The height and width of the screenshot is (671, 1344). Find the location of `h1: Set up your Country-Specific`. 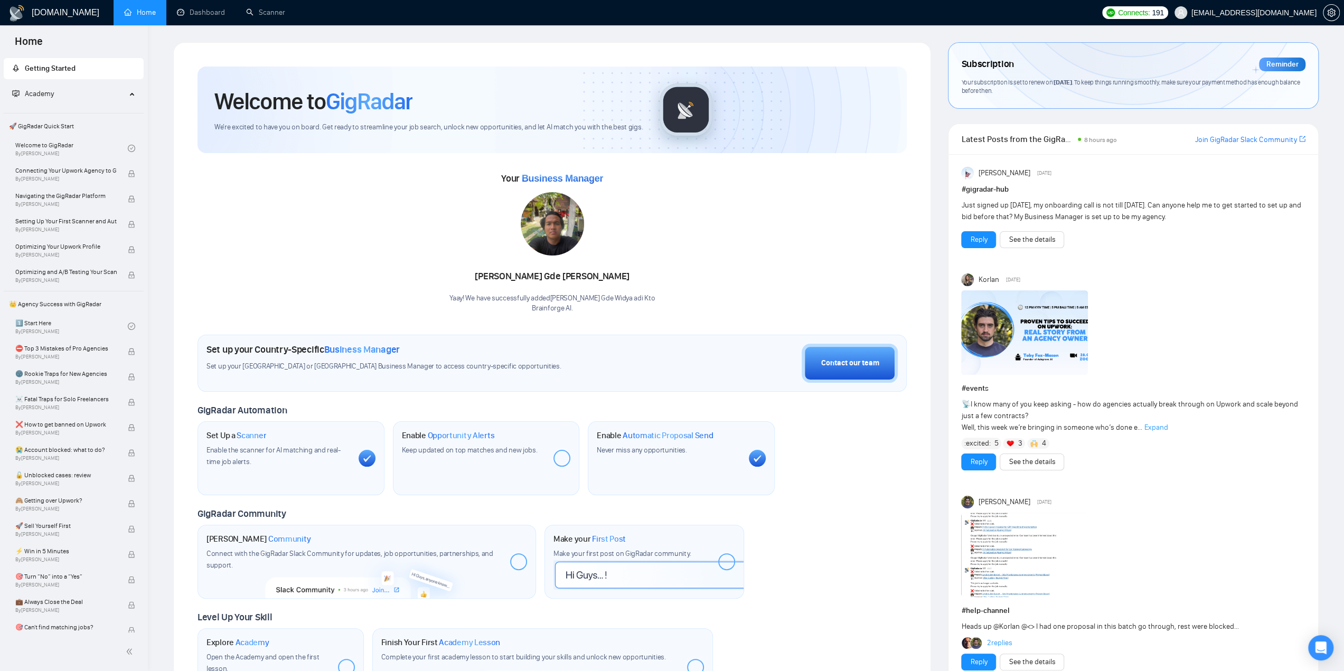

h1: Set up your Country-Specific is located at coordinates (303, 350).